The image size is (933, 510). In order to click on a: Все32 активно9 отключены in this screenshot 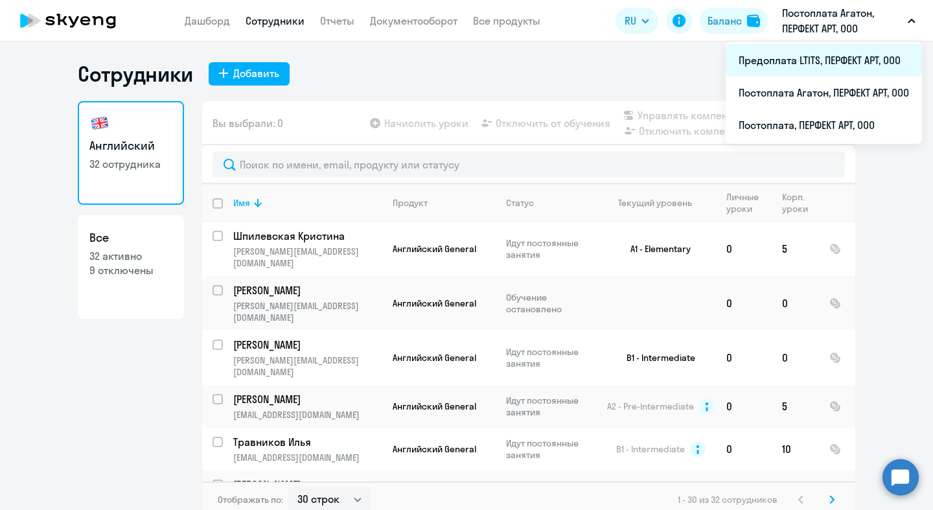, I will do `click(131, 267)`.